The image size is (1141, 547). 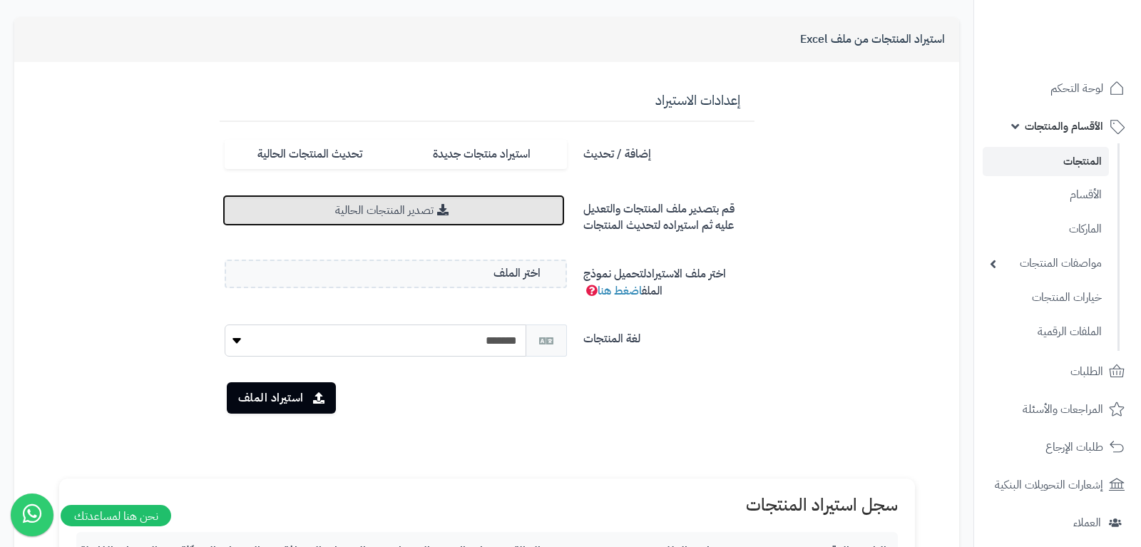 I want to click on span: الأقسام والمنتجات, so click(x=1064, y=126).